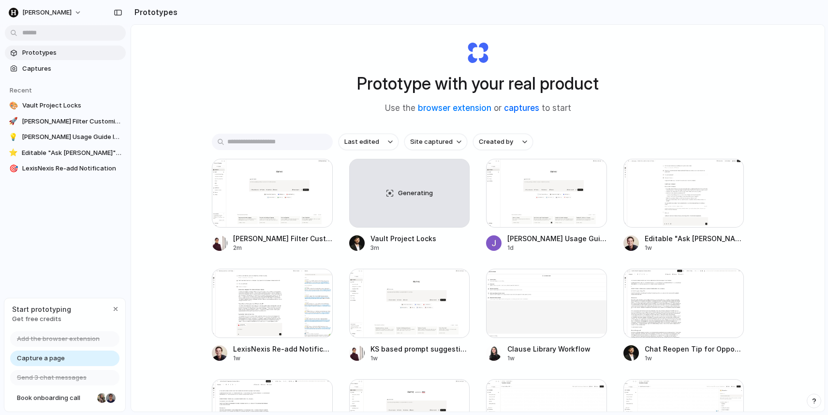  I want to click on span: KS based prompt suggestions, so click(420, 348).